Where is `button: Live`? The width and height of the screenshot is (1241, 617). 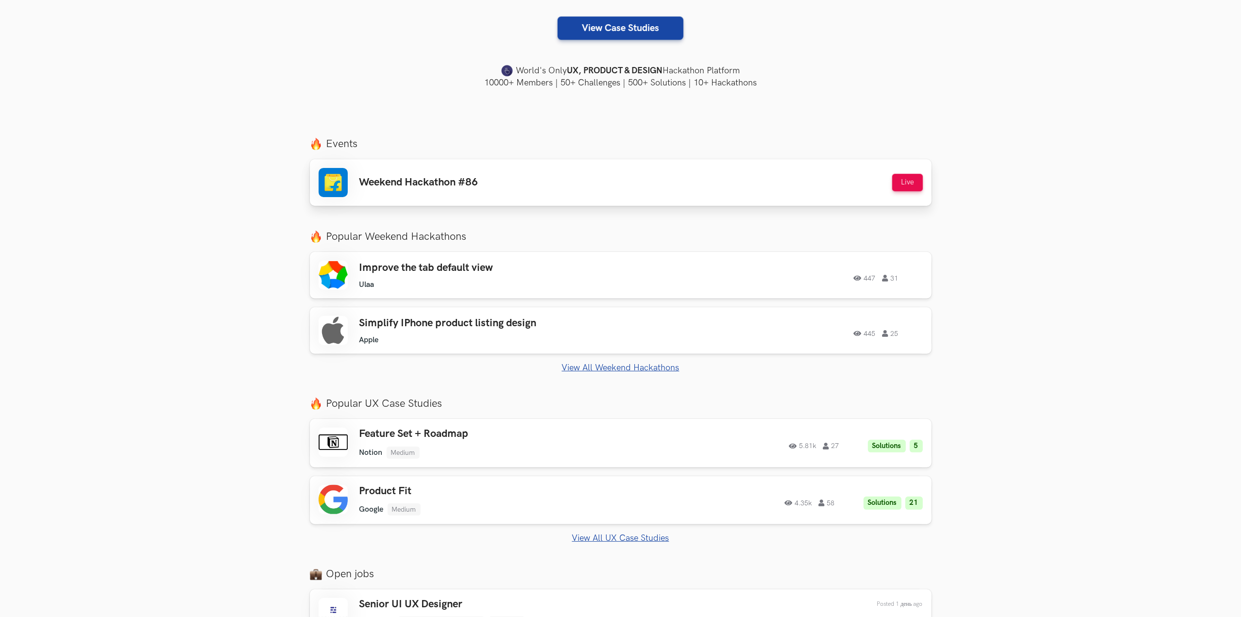 button: Live is located at coordinates (907, 183).